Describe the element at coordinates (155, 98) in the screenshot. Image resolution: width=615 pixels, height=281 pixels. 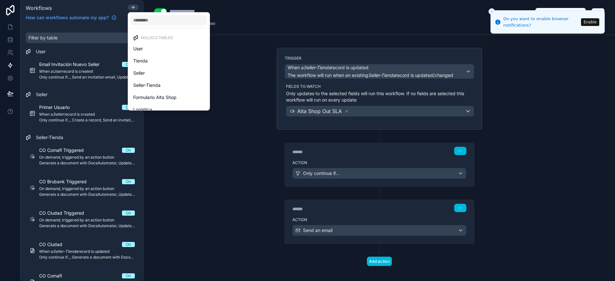
I see `span: Formulario Alta Shop` at that location.